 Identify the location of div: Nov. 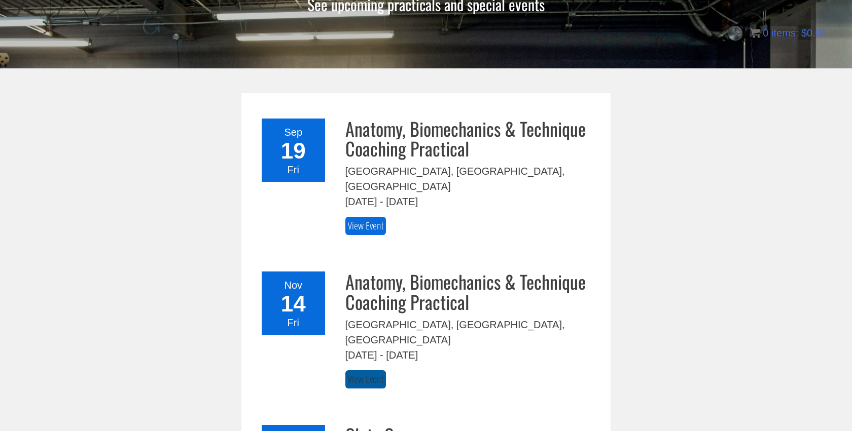
(293, 285).